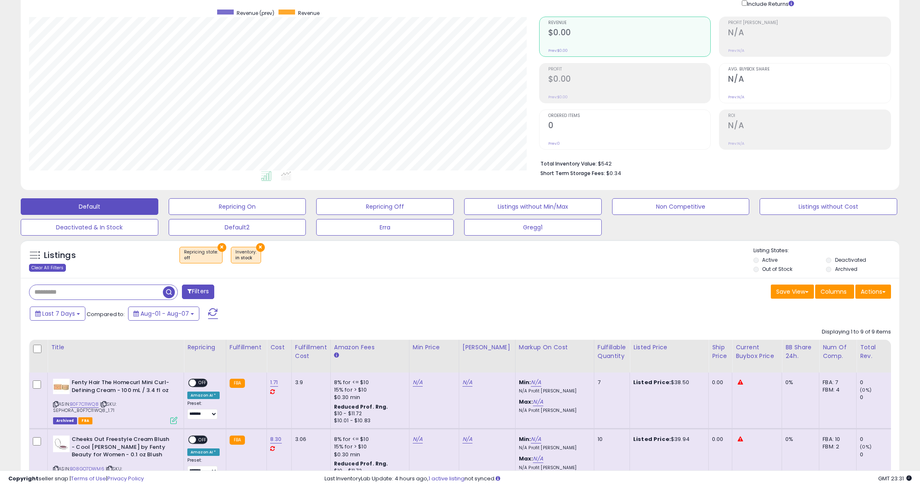 The width and height of the screenshot is (920, 487). I want to click on button: Non Competitive, so click(681, 206).